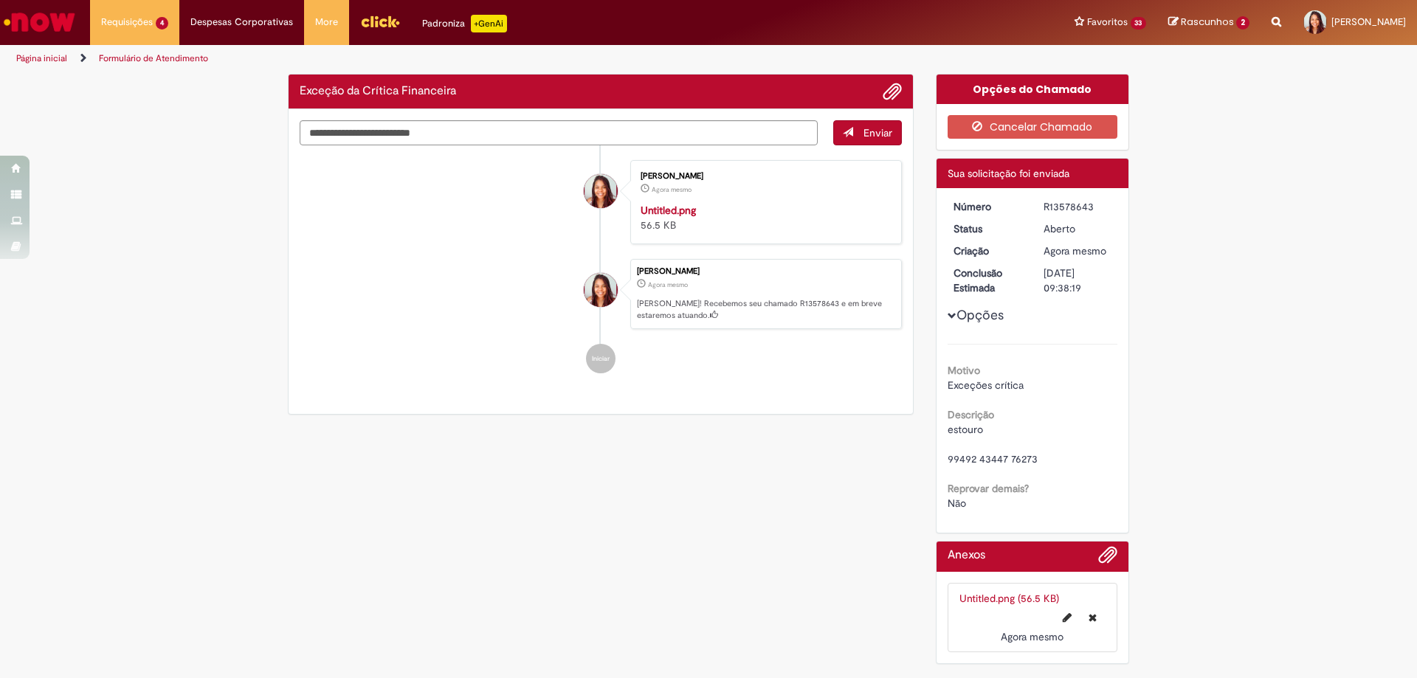 The height and width of the screenshot is (678, 1417). What do you see at coordinates (1139, 23) in the screenshot?
I see `span: 33` at bounding box center [1139, 23].